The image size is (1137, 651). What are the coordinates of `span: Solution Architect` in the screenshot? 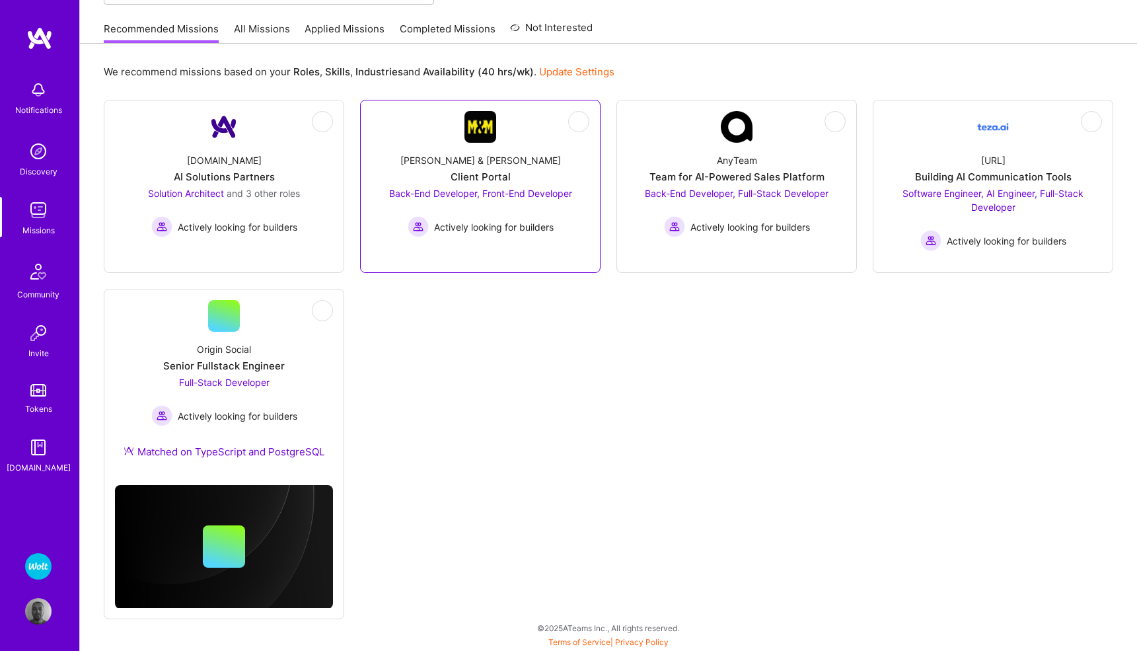 It's located at (186, 193).